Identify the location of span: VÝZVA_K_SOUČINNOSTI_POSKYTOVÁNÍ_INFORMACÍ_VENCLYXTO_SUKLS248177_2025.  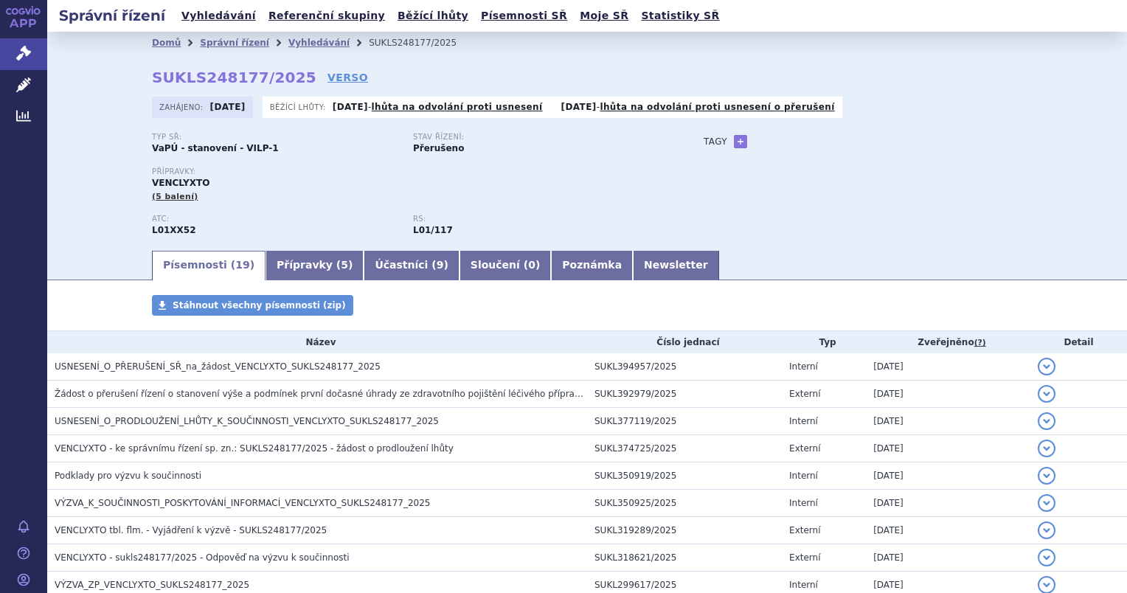
(242, 503).